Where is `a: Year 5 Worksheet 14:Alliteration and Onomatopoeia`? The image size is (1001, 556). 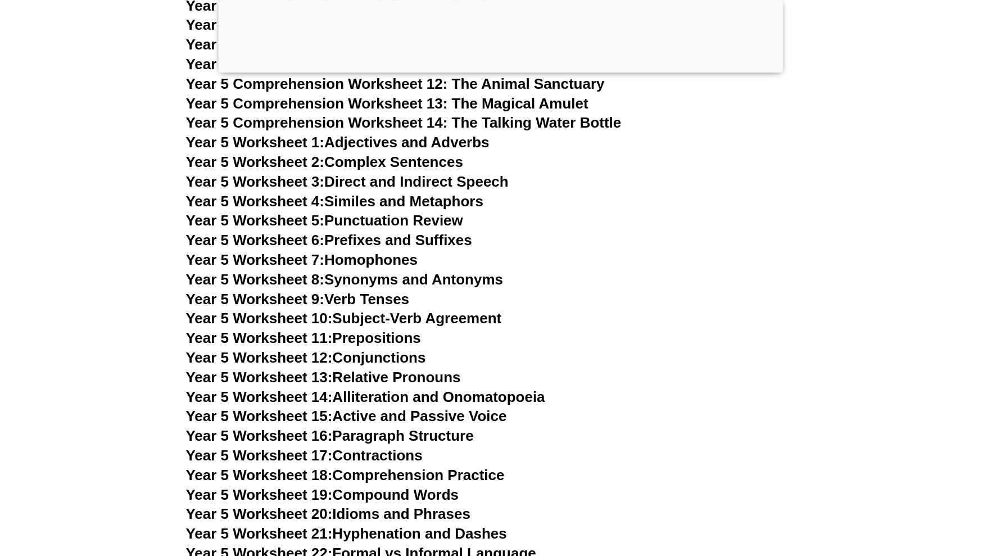
a: Year 5 Worksheet 14:Alliteration and Onomatopoeia is located at coordinates (365, 397).